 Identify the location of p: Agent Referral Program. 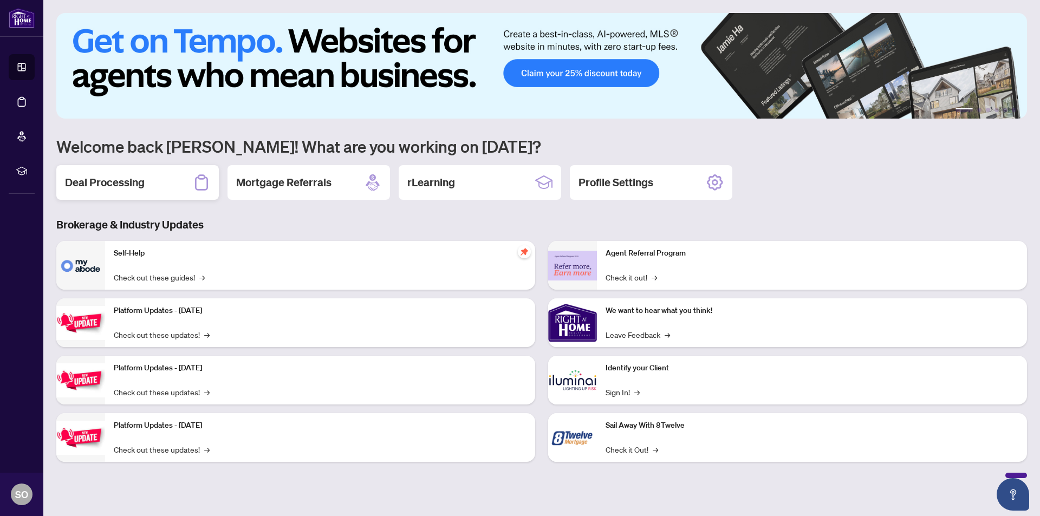
(812, 254).